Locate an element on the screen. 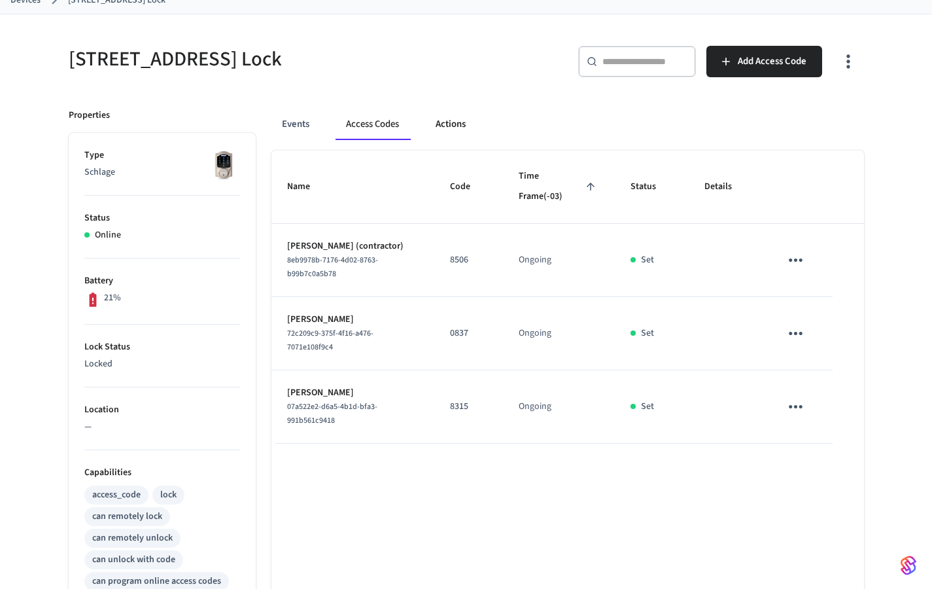  span: Time Frame(-03) is located at coordinates (559, 186).